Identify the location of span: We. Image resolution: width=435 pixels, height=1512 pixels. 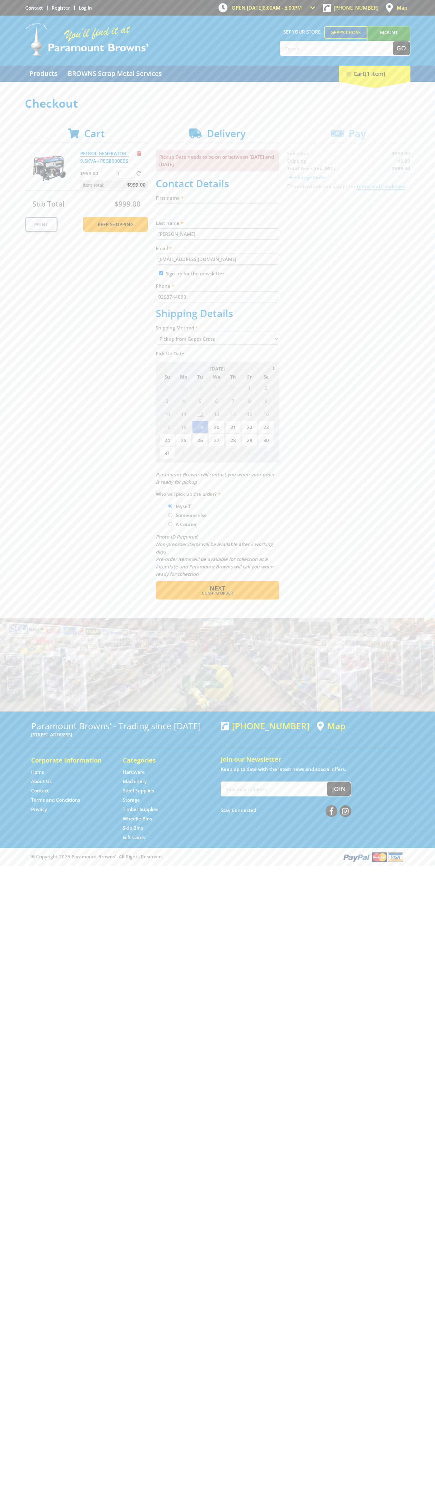
(216, 377).